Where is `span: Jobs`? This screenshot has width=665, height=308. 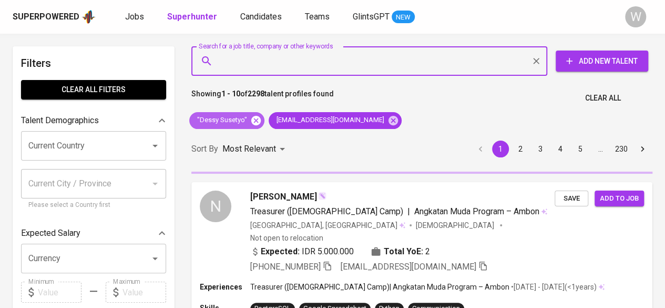
span: Jobs is located at coordinates (135, 16).